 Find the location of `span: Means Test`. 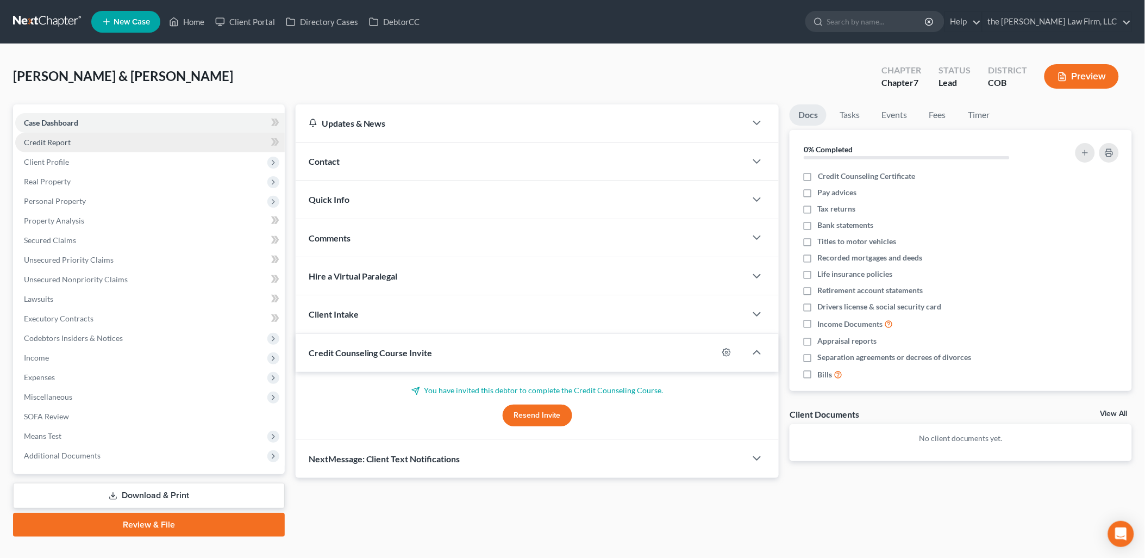

span: Means Test is located at coordinates (42, 435).